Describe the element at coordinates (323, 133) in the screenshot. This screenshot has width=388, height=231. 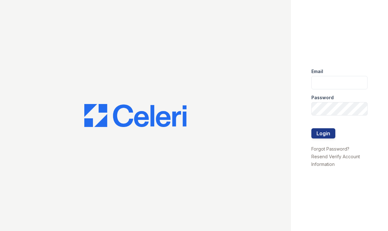
I see `button: Login` at that location.